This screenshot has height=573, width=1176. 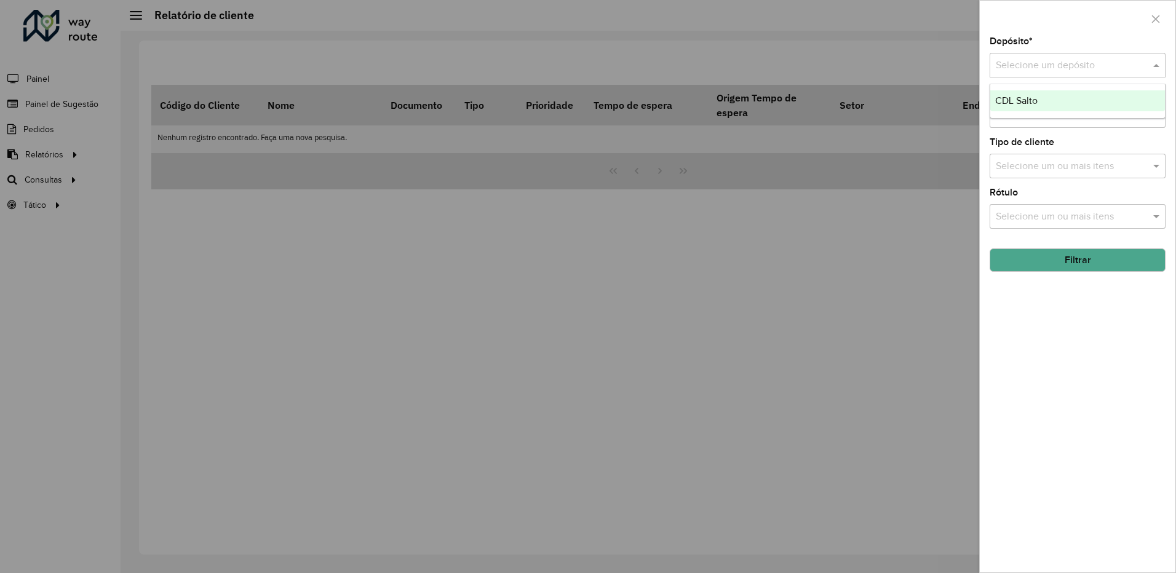 I want to click on label: Tipo de cliente, so click(x=1022, y=142).